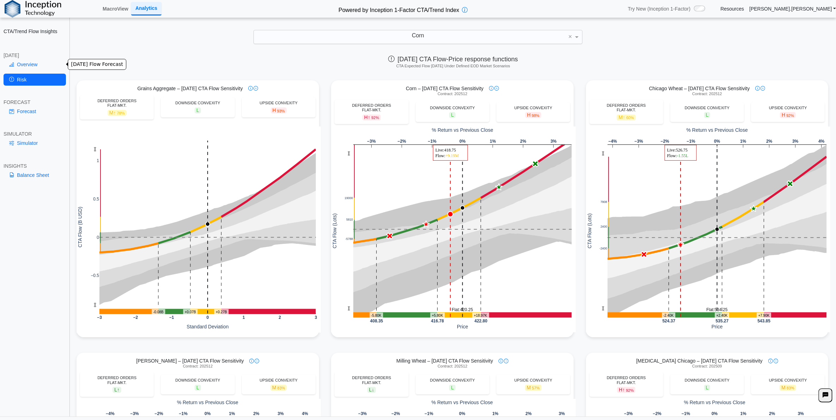 The width and height of the screenshot is (836, 420). Describe the element at coordinates (35, 102) in the screenshot. I see `div: FORECAST` at that location.